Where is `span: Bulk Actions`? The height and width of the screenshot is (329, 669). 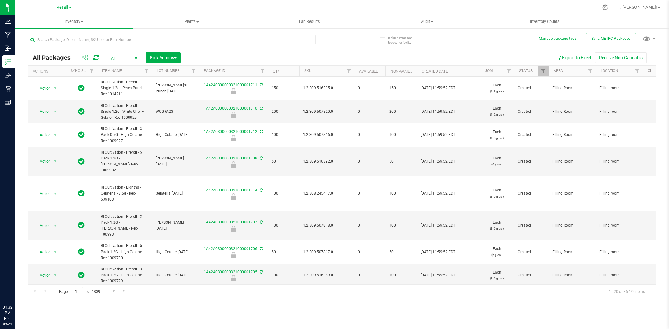
span: Bulk Actions is located at coordinates (163, 58).